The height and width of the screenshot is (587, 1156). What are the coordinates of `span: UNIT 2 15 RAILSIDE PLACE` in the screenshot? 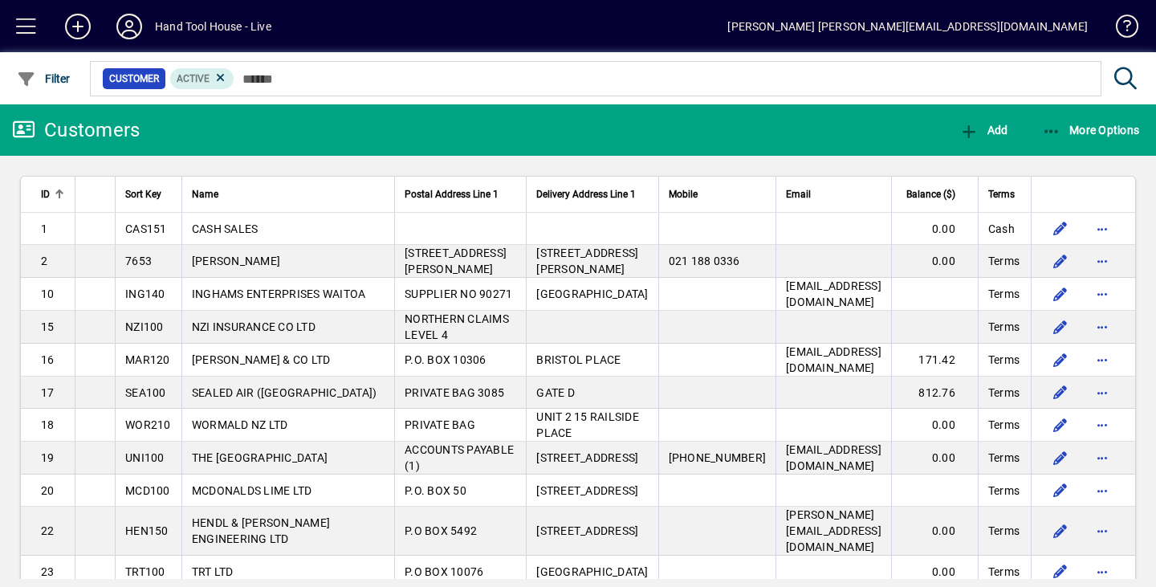 It's located at (587, 425).